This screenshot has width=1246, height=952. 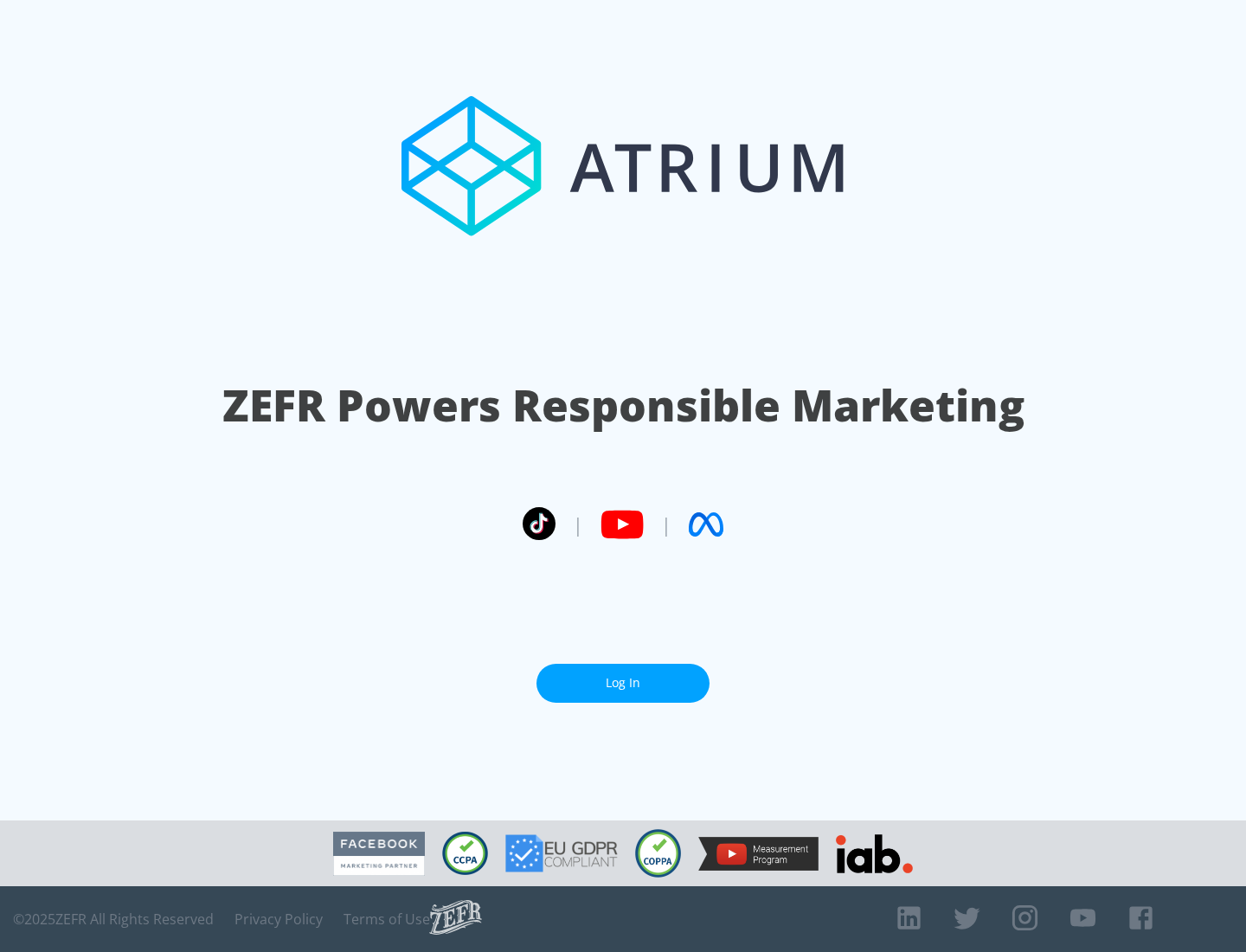 I want to click on img: COPPA Compliant, so click(x=657, y=853).